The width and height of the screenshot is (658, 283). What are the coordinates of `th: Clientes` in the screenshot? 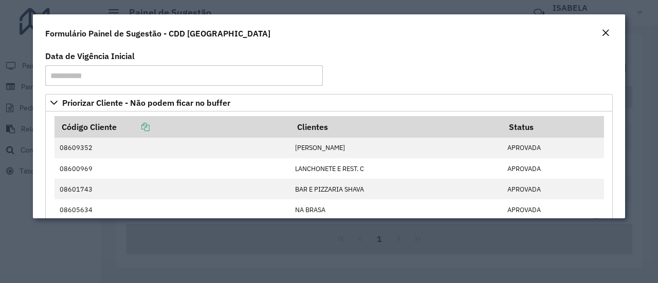 It's located at (396, 127).